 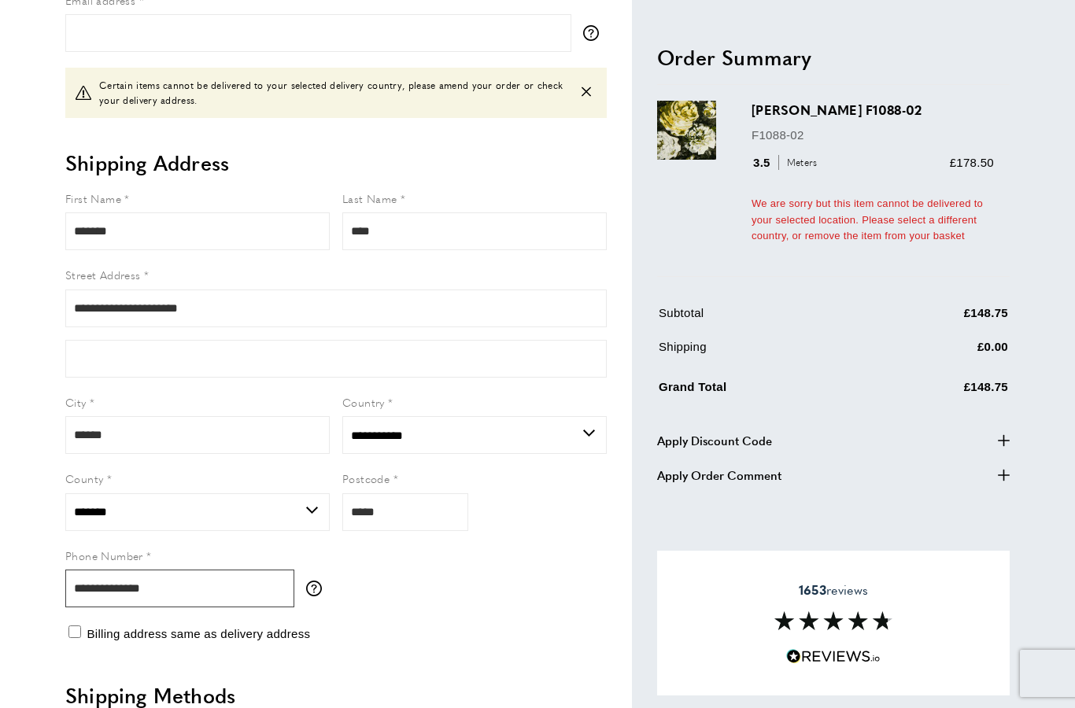 I want to click on span: reviews, so click(x=834, y=590).